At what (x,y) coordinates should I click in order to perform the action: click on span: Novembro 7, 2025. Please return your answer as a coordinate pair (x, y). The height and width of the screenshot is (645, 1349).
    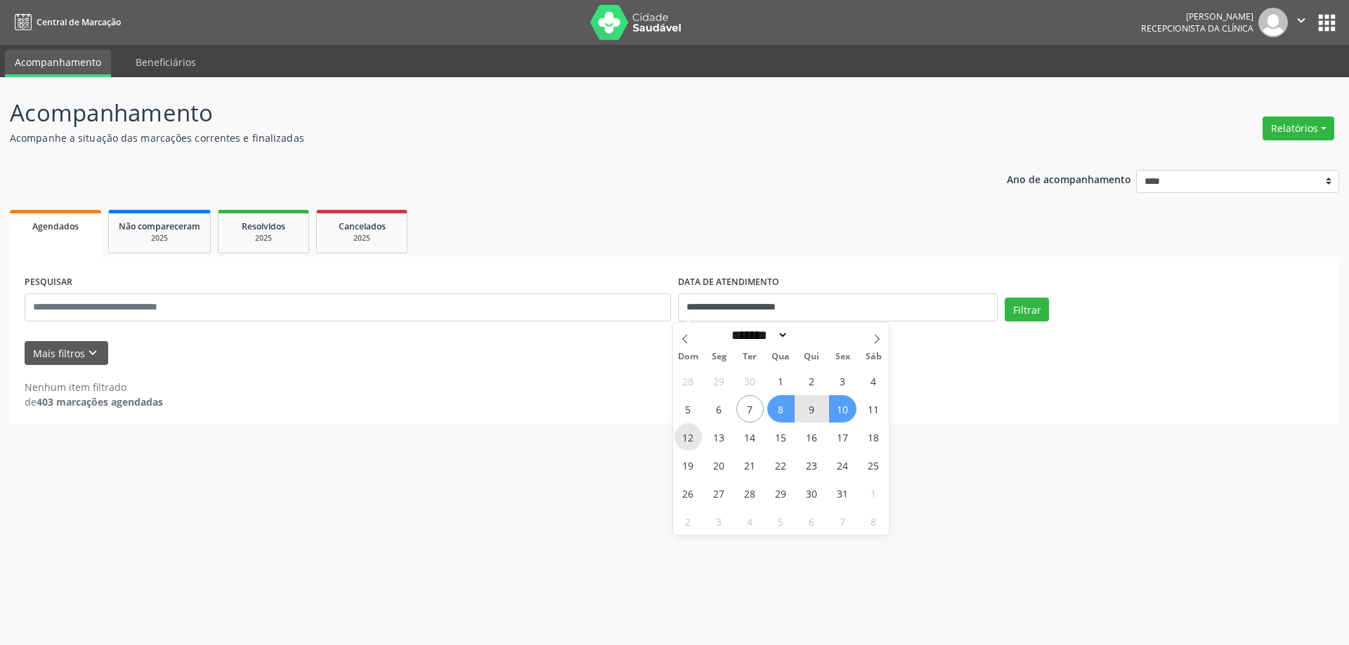
    Looking at the image, I should click on (842, 521).